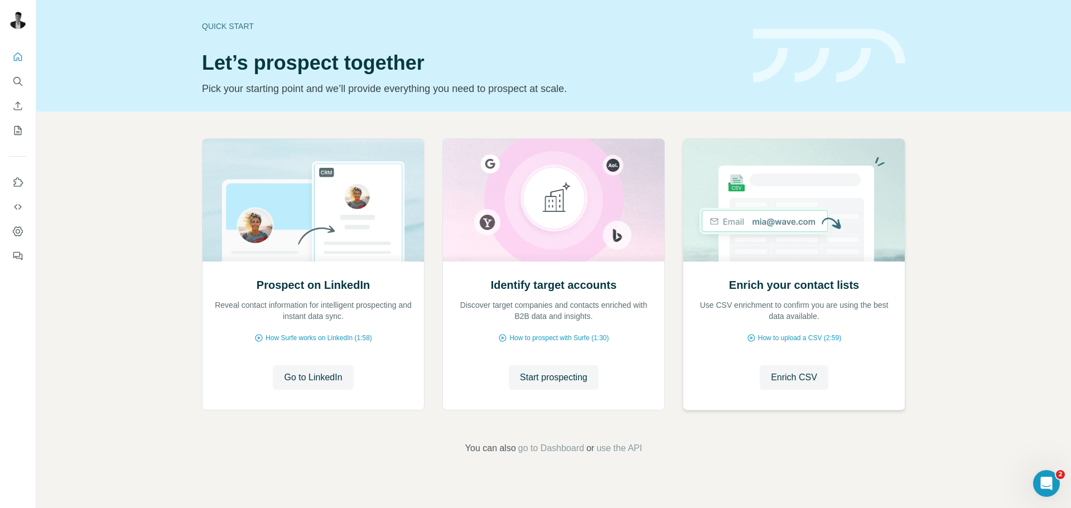 The height and width of the screenshot is (508, 1071). Describe the element at coordinates (794, 285) in the screenshot. I see `h2: Enrich your contact lists` at that location.